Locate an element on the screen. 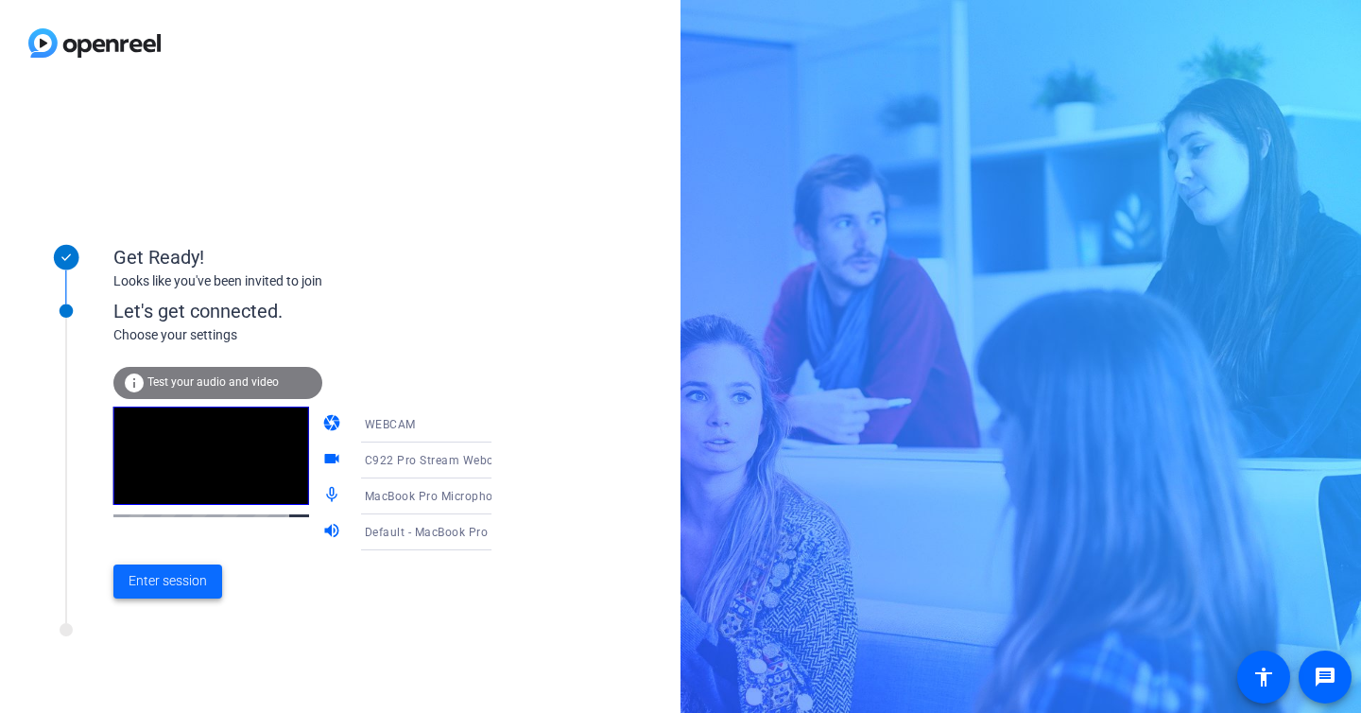  span: Default - MacBook Pro Speakers (Built-in) is located at coordinates (478, 531).